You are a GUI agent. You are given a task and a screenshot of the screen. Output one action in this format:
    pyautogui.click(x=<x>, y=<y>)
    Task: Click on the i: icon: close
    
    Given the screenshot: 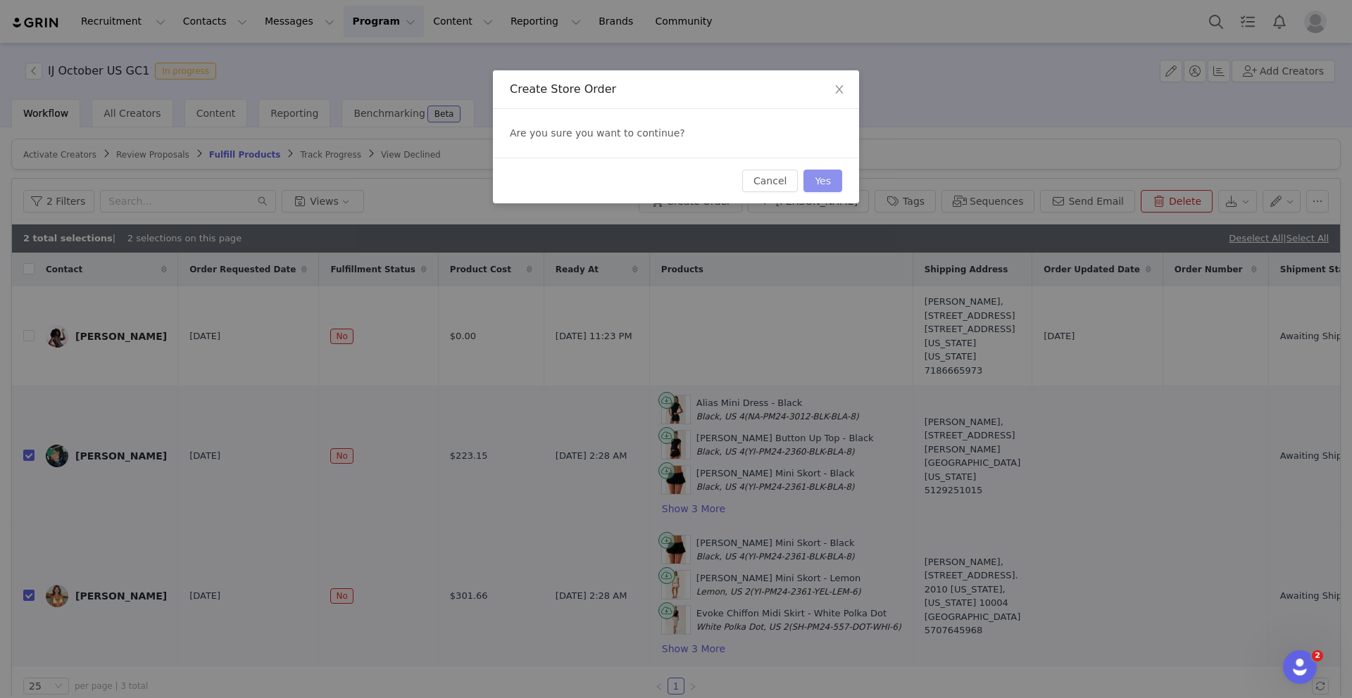 What is the action you would take?
    pyautogui.click(x=839, y=89)
    